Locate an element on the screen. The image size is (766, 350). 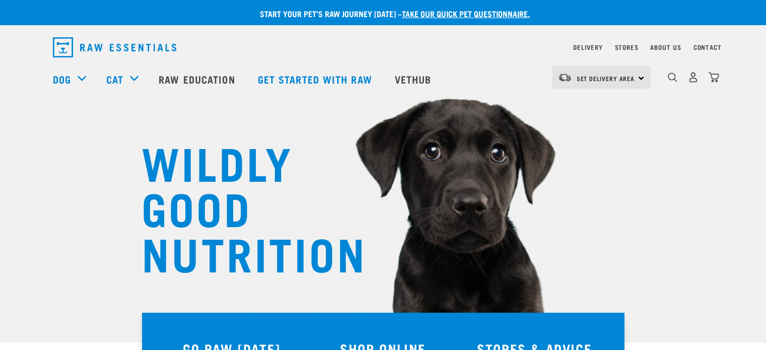
a: Dog is located at coordinates (62, 79).